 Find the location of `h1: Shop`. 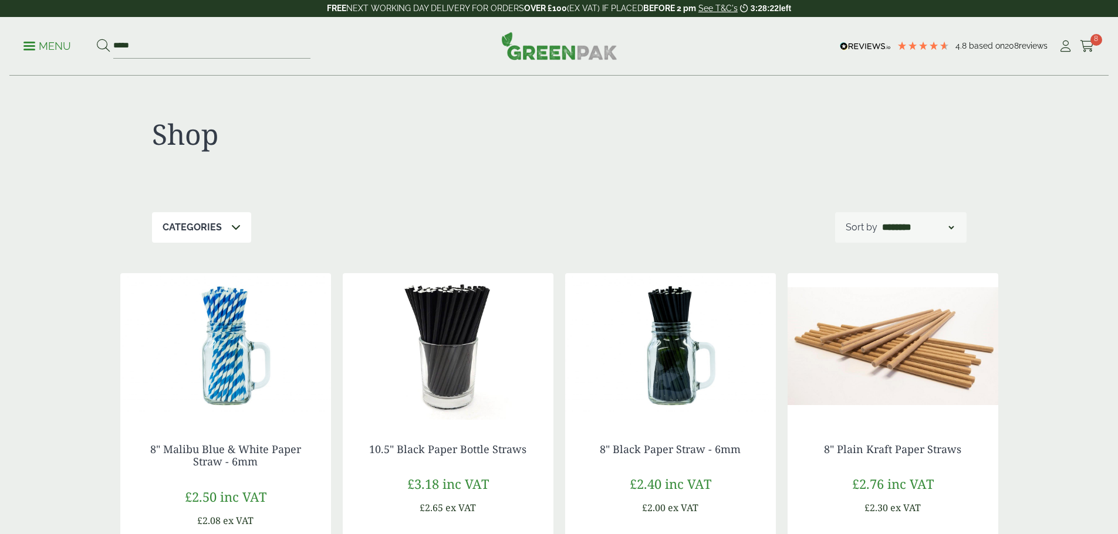

h1: Shop is located at coordinates (356, 134).